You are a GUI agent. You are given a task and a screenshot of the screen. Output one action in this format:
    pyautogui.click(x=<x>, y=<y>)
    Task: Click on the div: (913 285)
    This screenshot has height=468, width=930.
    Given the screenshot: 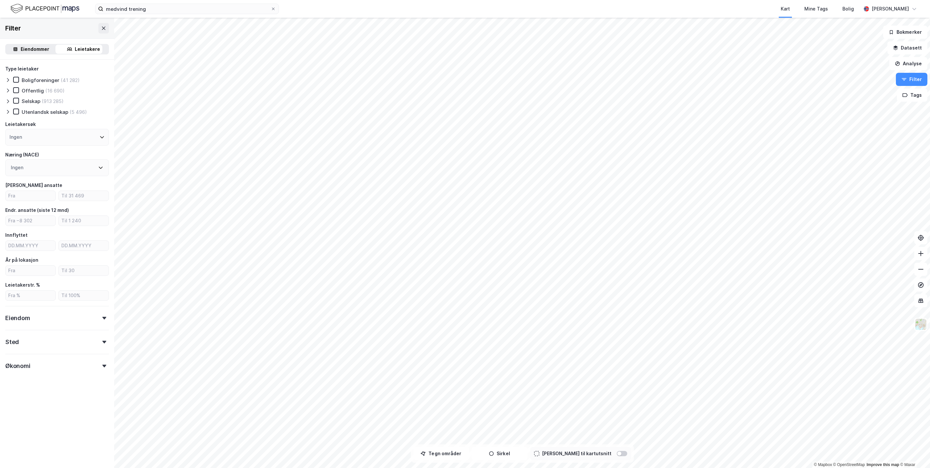 What is the action you would take?
    pyautogui.click(x=52, y=101)
    